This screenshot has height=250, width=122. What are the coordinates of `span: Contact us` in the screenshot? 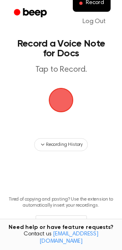 It's located at (61, 238).